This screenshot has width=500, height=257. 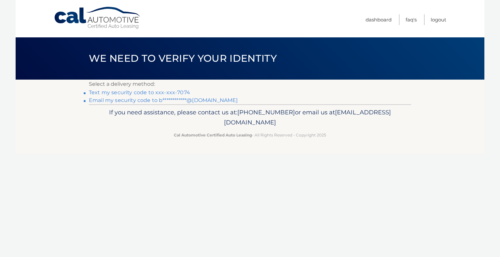 I want to click on p: Select a delivery method:, so click(x=250, y=84).